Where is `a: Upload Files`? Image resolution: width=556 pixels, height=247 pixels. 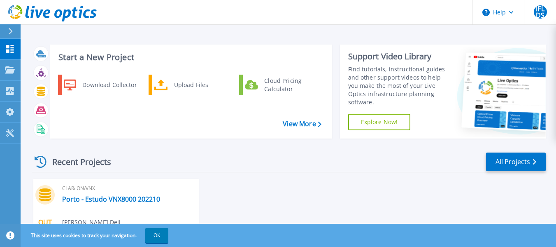
a: Upload Files is located at coordinates (191, 85).